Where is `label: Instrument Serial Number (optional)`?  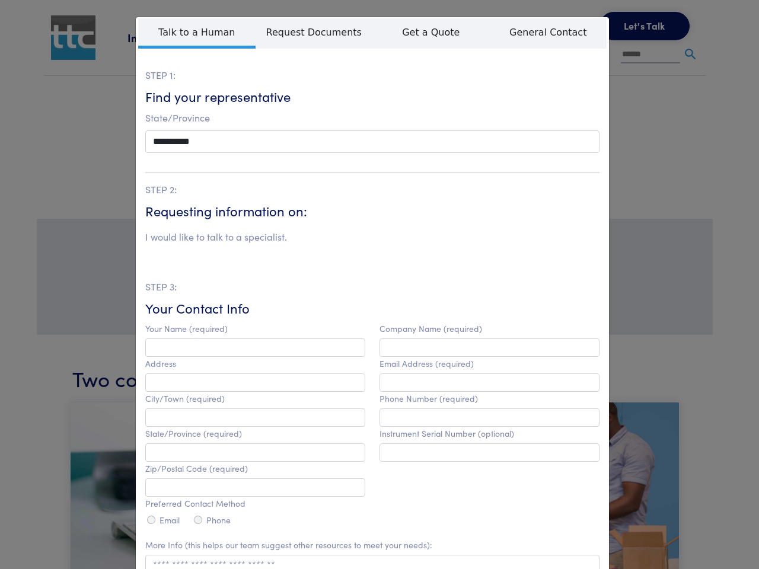
label: Instrument Serial Number (optional) is located at coordinates (446, 433).